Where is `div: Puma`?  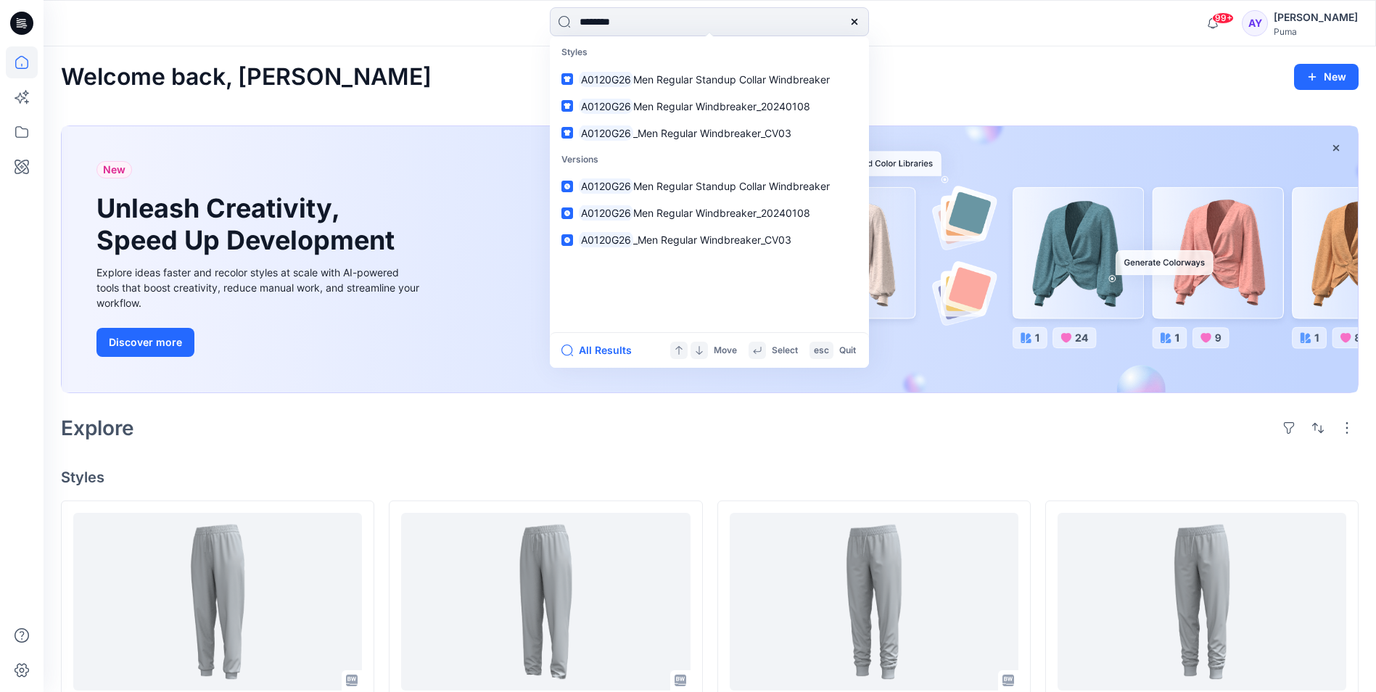
div: Puma is located at coordinates (1316, 31).